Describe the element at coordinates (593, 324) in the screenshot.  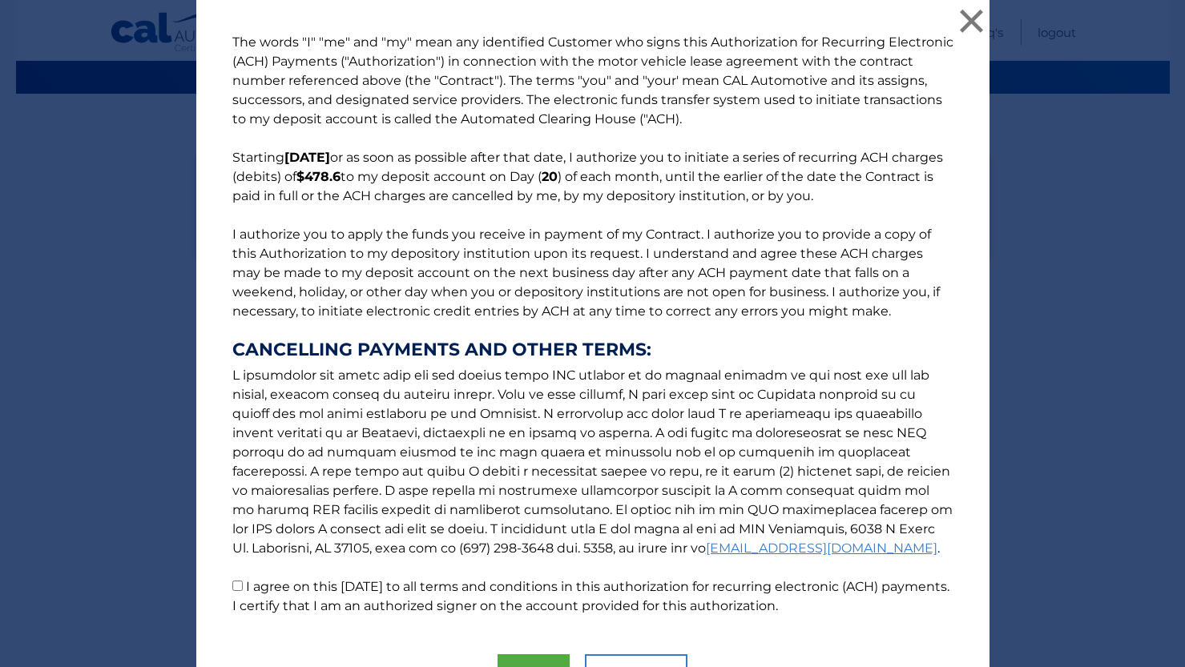
I see `p: The words "I" "me" and "my" mean any identified Customer who signs this Authorization for Recurri...` at that location.